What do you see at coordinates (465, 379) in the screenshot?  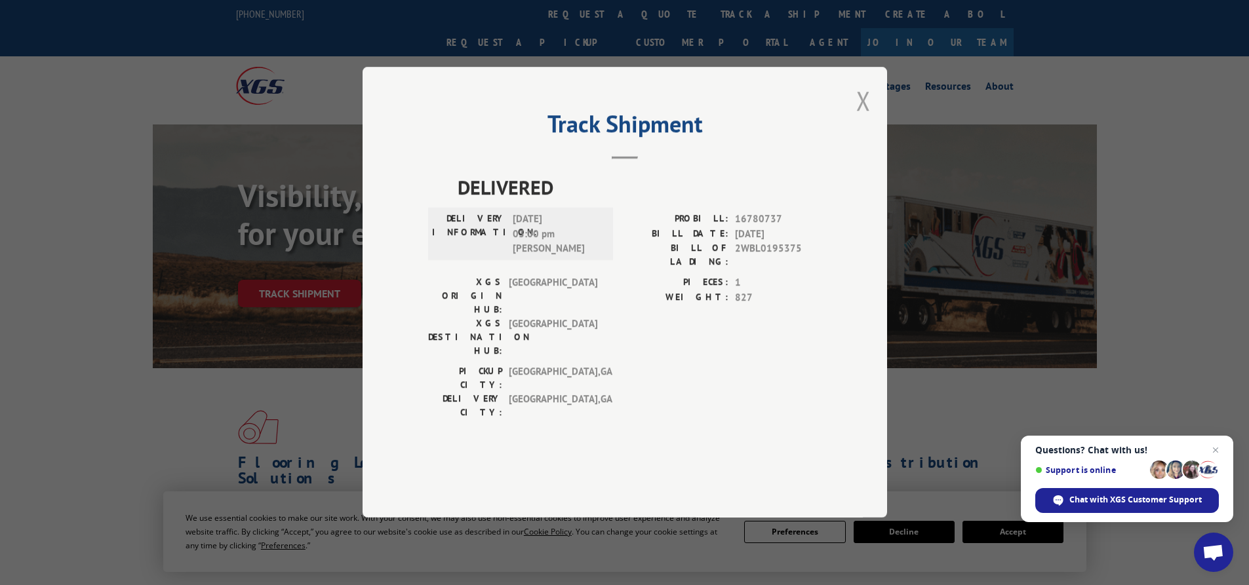 I see `label: PICKUP CITY:` at bounding box center [465, 379].